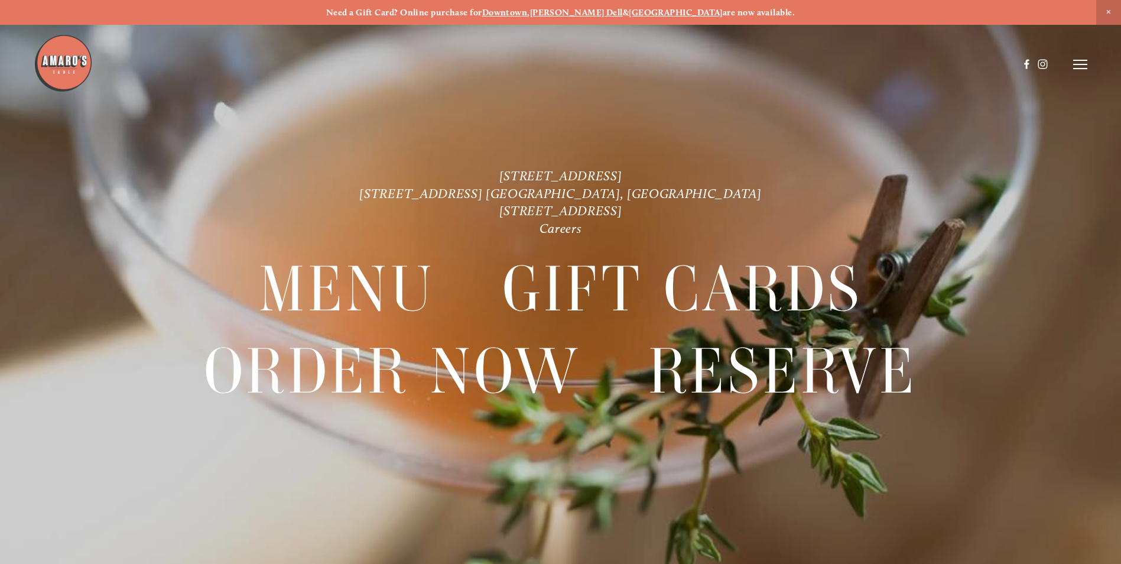 The height and width of the screenshot is (564, 1121). What do you see at coordinates (682, 289) in the screenshot?
I see `span: Gift Cards` at bounding box center [682, 289].